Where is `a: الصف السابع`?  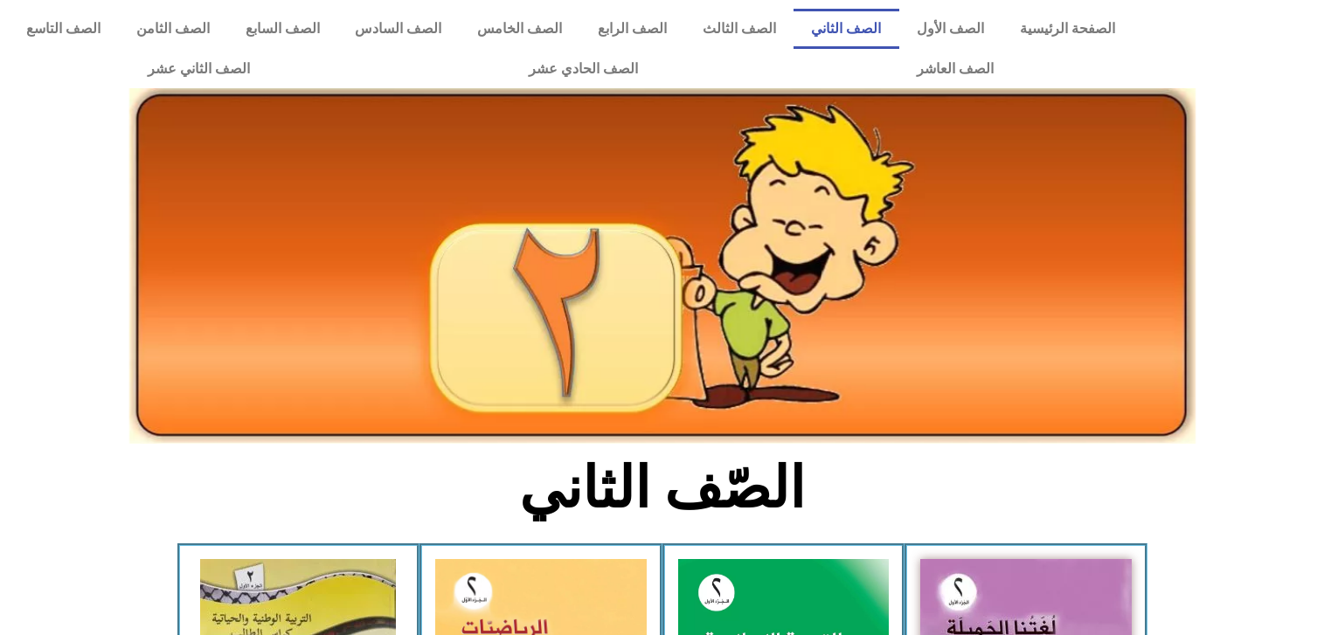
a: الصف السابع is located at coordinates (282, 29).